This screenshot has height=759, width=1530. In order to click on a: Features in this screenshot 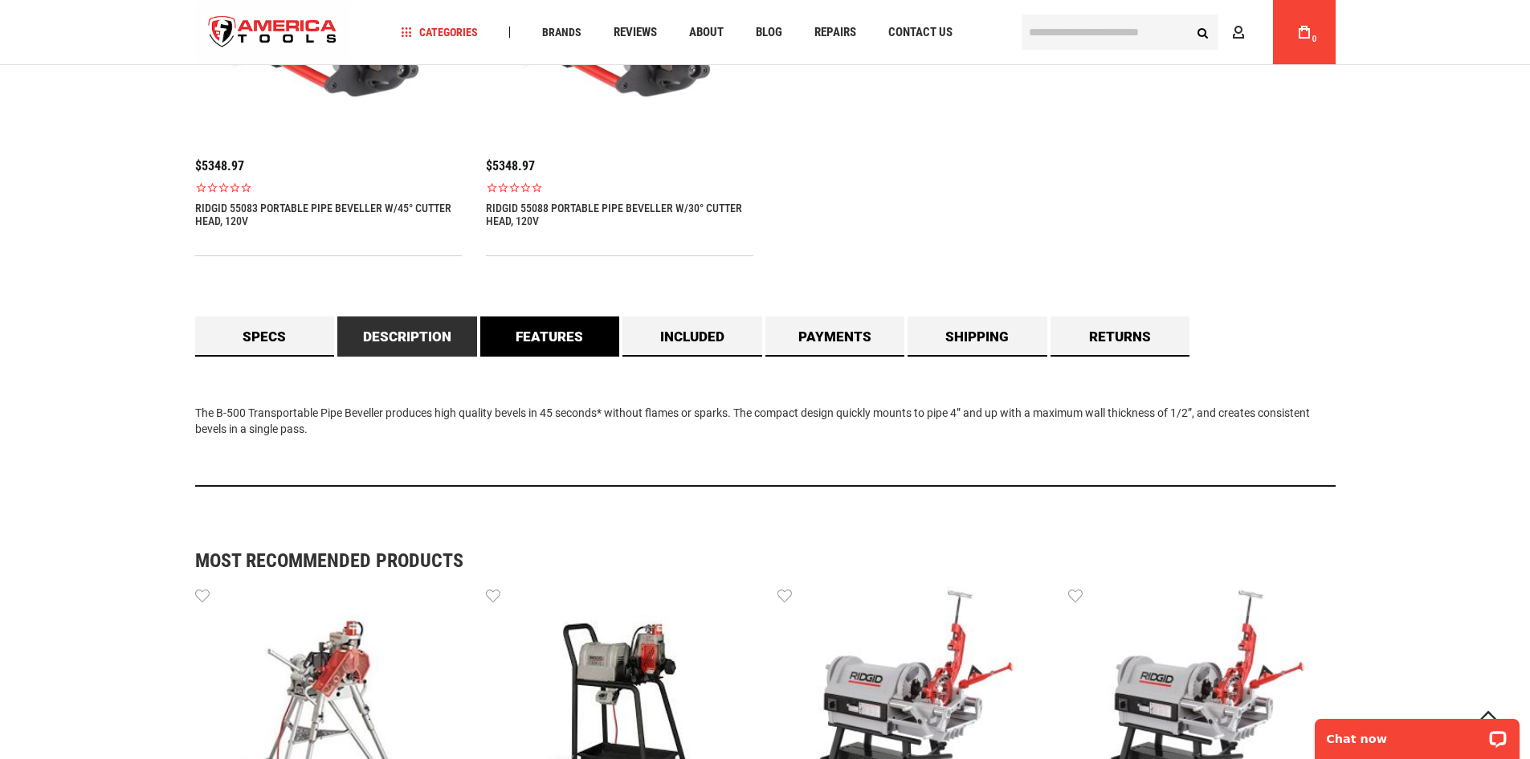, I will do `click(550, 336)`.